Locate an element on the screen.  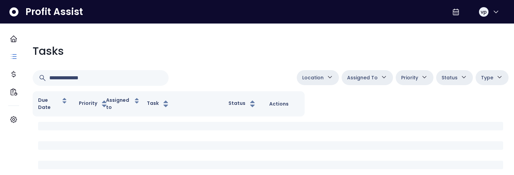
button: Status is located at coordinates (242, 104).